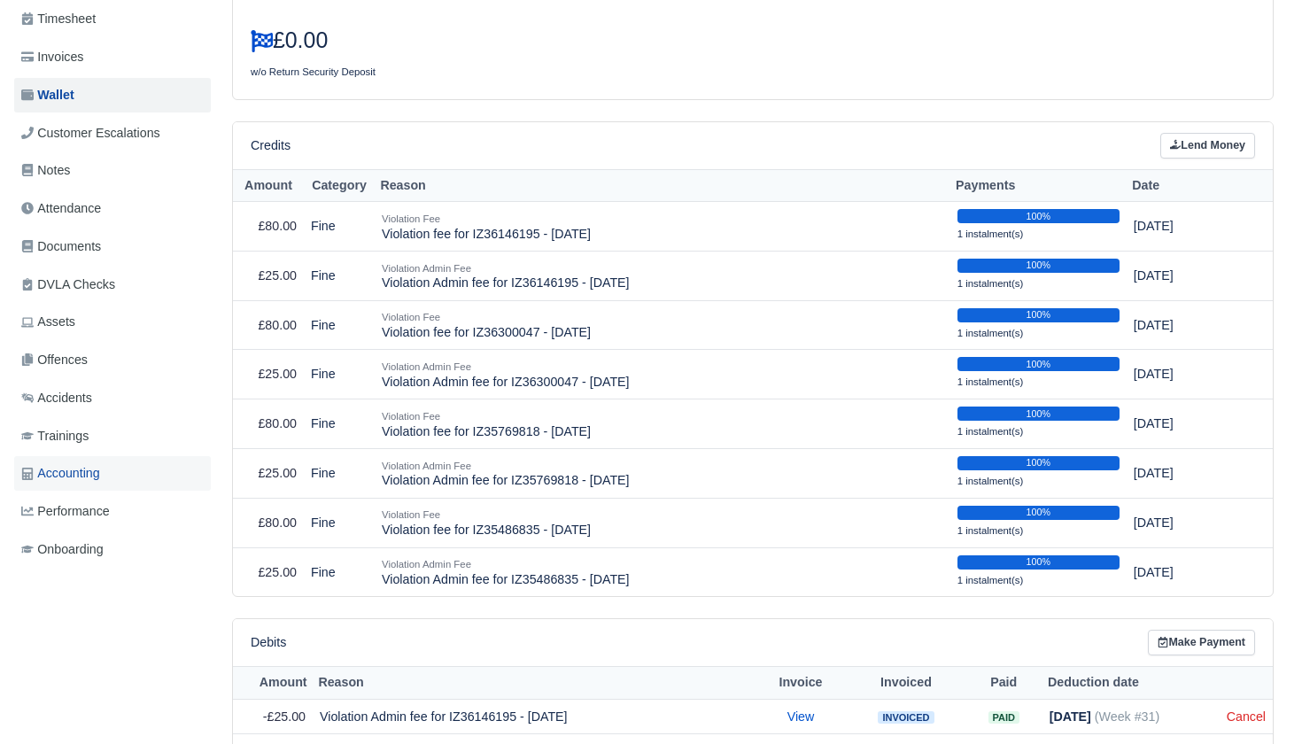 The width and height of the screenshot is (1302, 744). What do you see at coordinates (112, 549) in the screenshot?
I see `a: Onboarding` at bounding box center [112, 549].